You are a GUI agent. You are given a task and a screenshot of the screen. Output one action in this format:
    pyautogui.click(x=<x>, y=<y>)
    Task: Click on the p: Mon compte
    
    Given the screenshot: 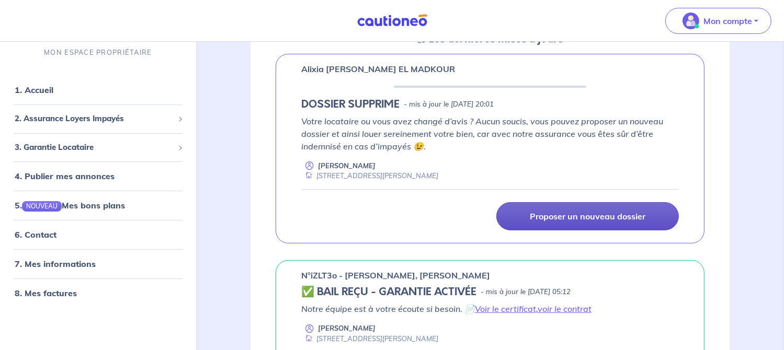 What is the action you would take?
    pyautogui.click(x=728, y=21)
    